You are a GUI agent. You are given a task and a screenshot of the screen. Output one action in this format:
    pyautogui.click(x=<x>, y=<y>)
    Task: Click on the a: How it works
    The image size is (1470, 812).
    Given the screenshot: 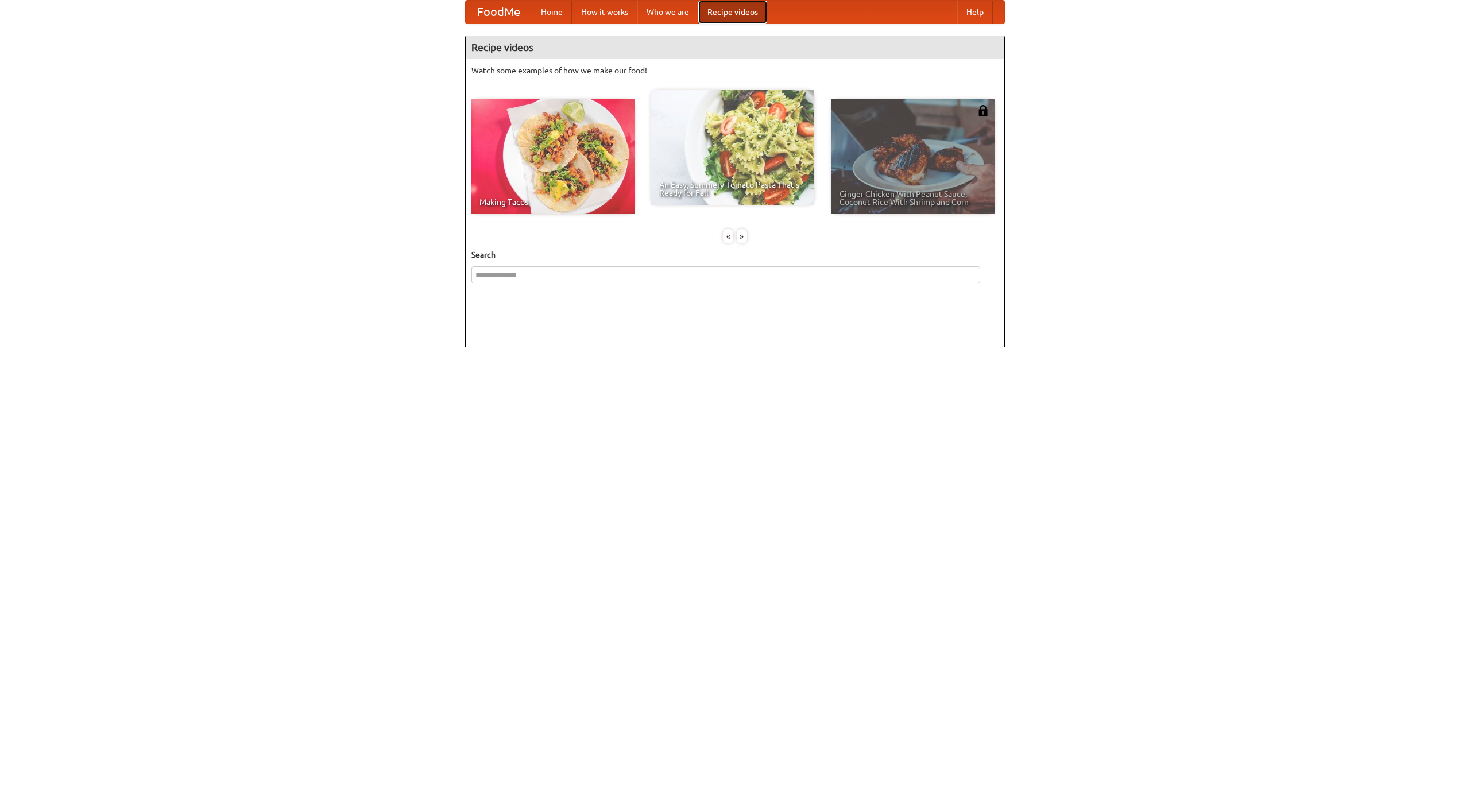 What is the action you would take?
    pyautogui.click(x=604, y=12)
    